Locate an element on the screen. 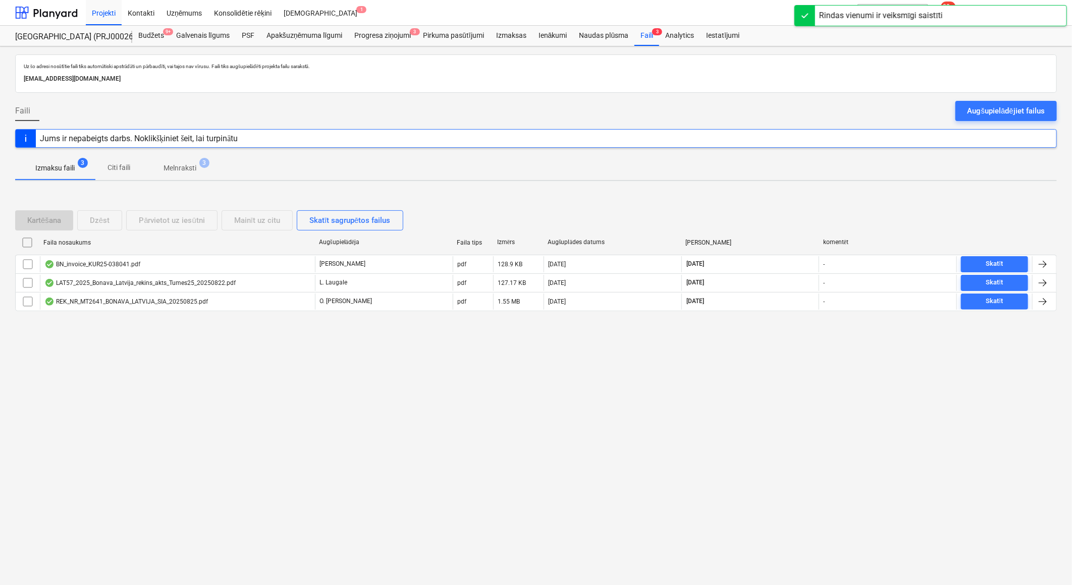 Image resolution: width=1072 pixels, height=585 pixels. div: PSF is located at coordinates (248, 36).